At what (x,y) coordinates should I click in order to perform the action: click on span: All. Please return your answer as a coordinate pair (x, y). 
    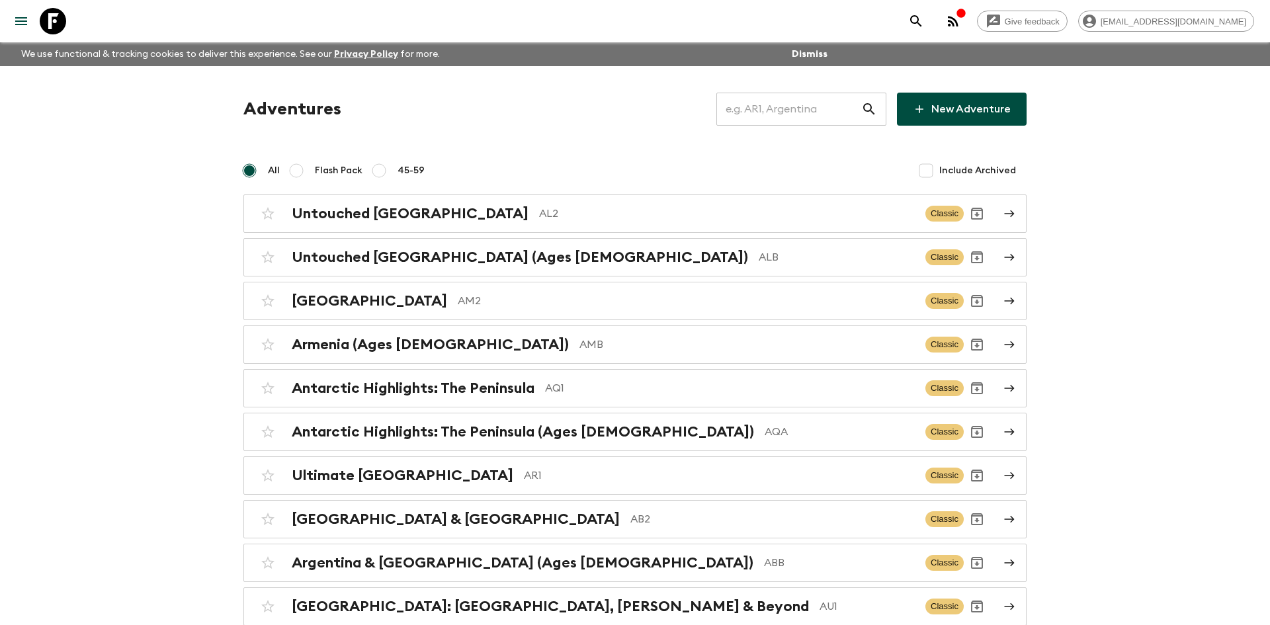
    Looking at the image, I should click on (274, 171).